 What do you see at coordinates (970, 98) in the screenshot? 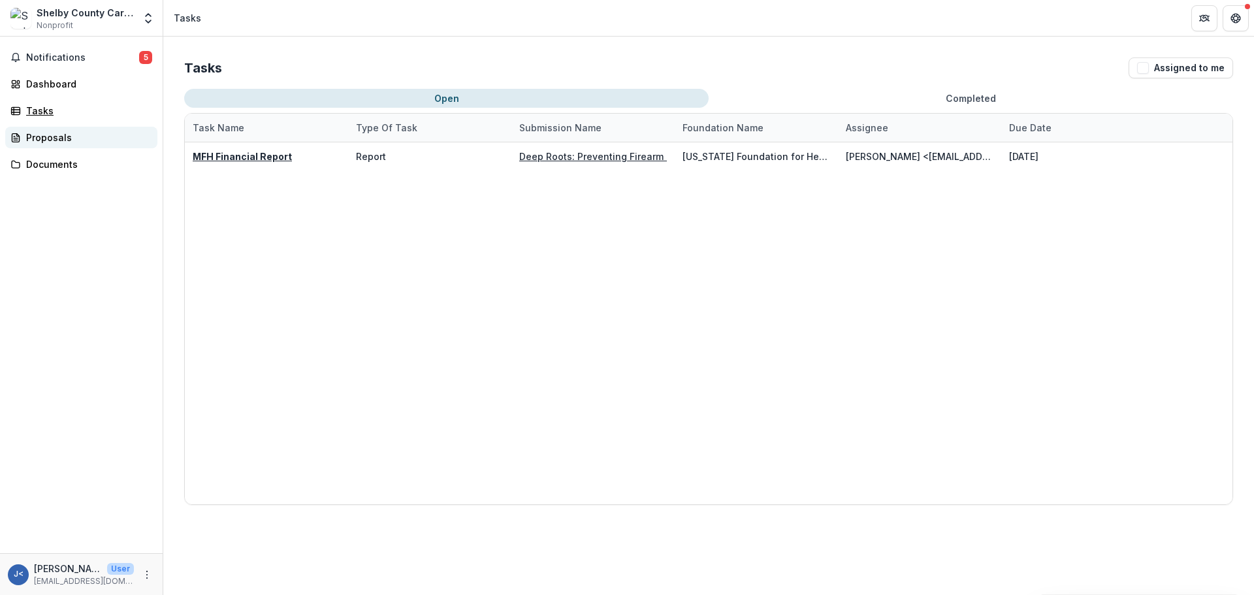
I see `button: Completed` at bounding box center [970, 98].